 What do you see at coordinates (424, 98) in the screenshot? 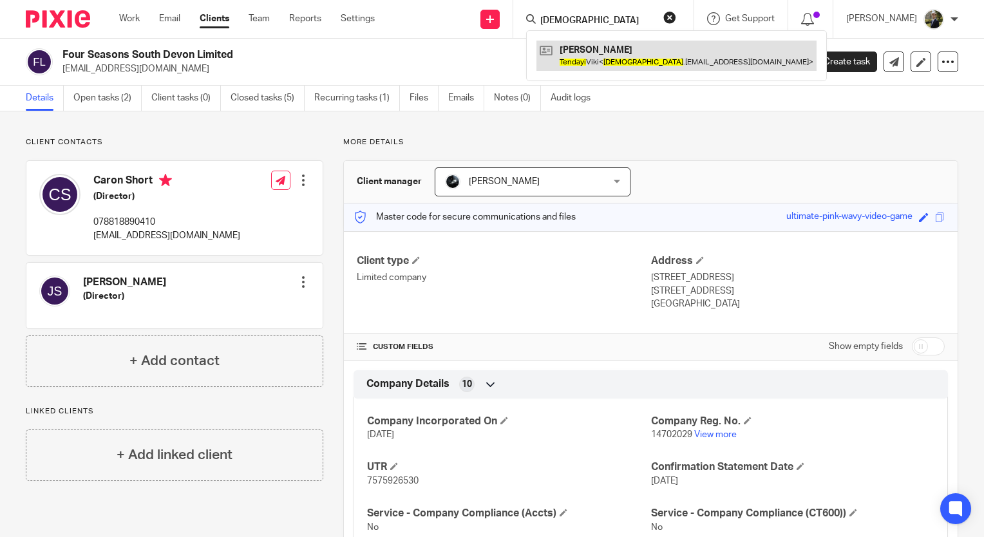
I see `a: Files` at bounding box center [424, 98].